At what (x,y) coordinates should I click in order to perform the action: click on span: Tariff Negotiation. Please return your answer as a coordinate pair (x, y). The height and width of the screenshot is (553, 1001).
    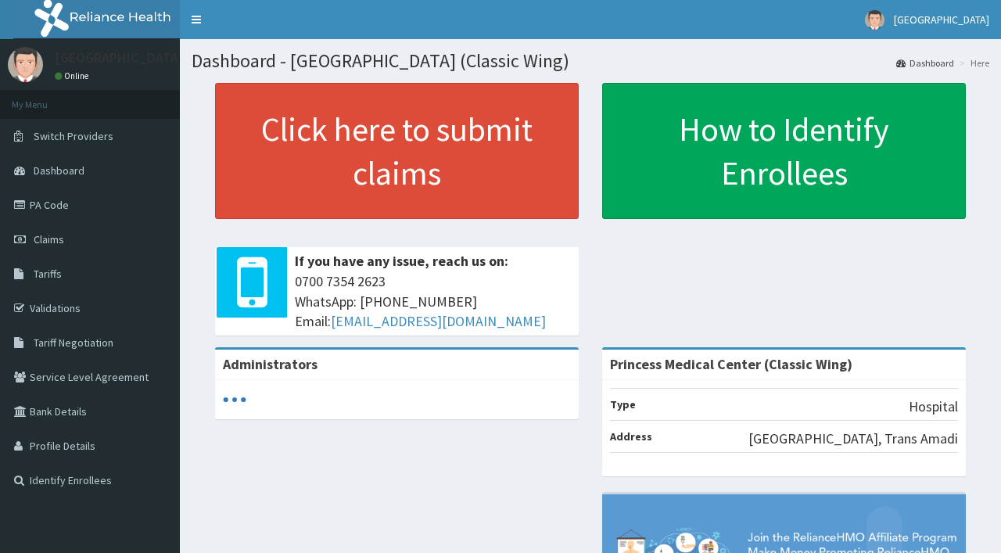
    Looking at the image, I should click on (73, 342).